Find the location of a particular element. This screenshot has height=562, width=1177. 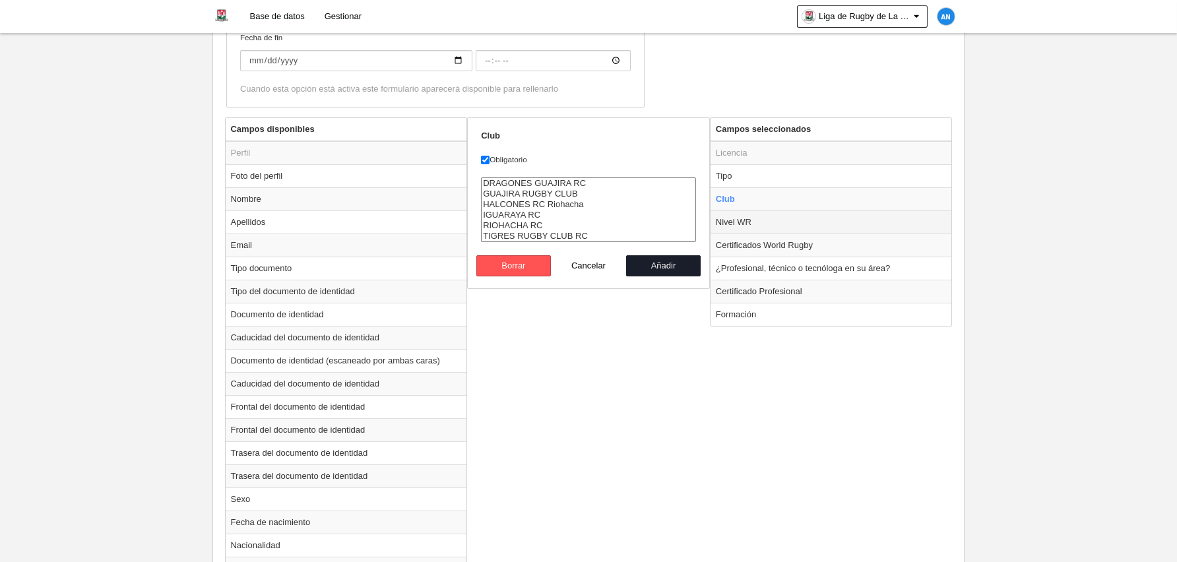

td: Perfil is located at coordinates (346, 153).